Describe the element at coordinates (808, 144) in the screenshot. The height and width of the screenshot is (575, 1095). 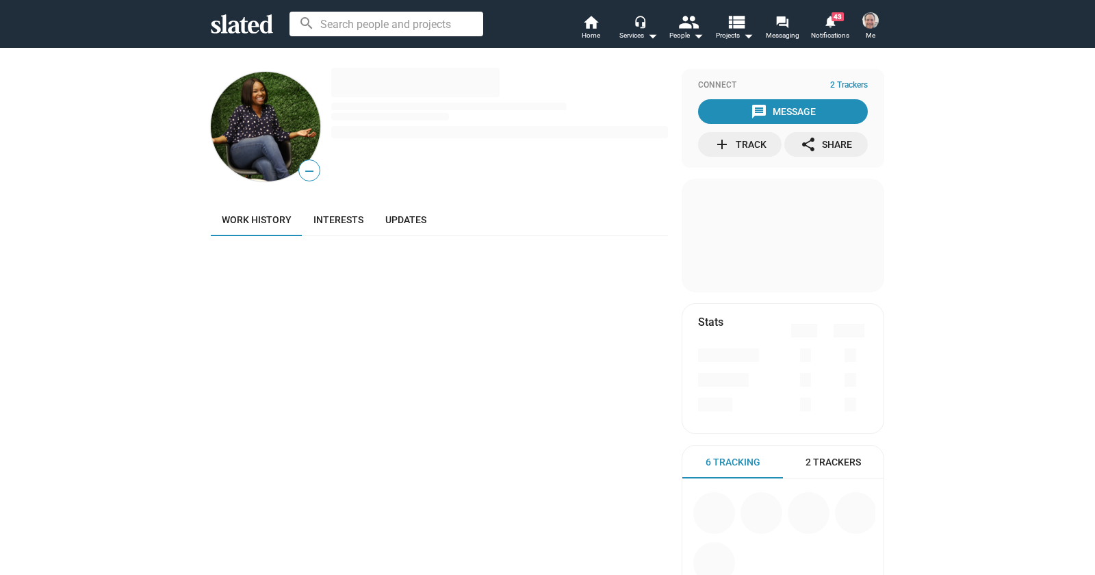
I see `mat-icon: share` at that location.